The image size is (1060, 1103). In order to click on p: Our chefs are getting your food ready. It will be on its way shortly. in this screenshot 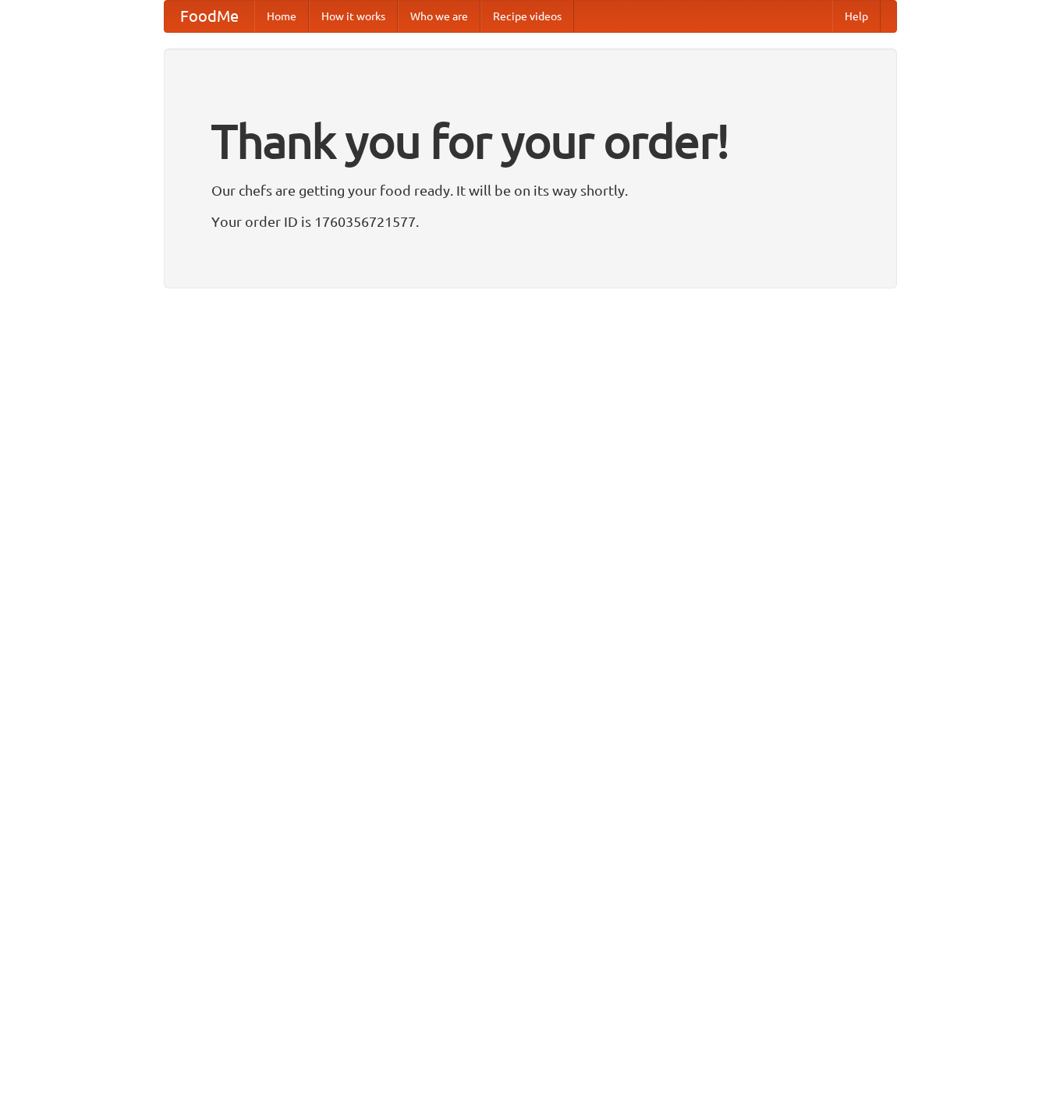, I will do `click(530, 190)`.